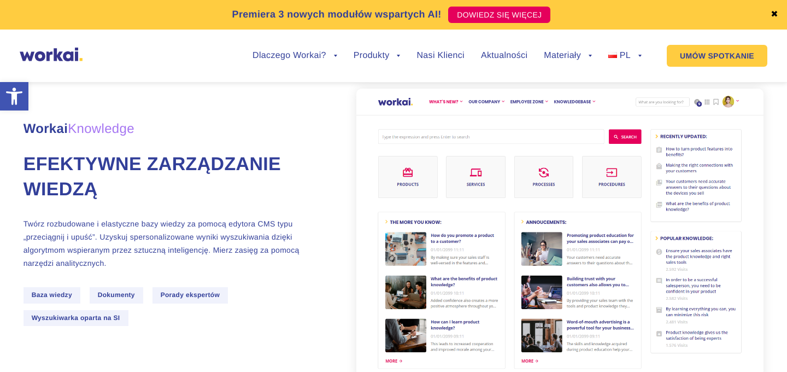 This screenshot has height=372, width=787. I want to click on p: Premiera 3 nowych modułów wspartych AI!, so click(337, 14).